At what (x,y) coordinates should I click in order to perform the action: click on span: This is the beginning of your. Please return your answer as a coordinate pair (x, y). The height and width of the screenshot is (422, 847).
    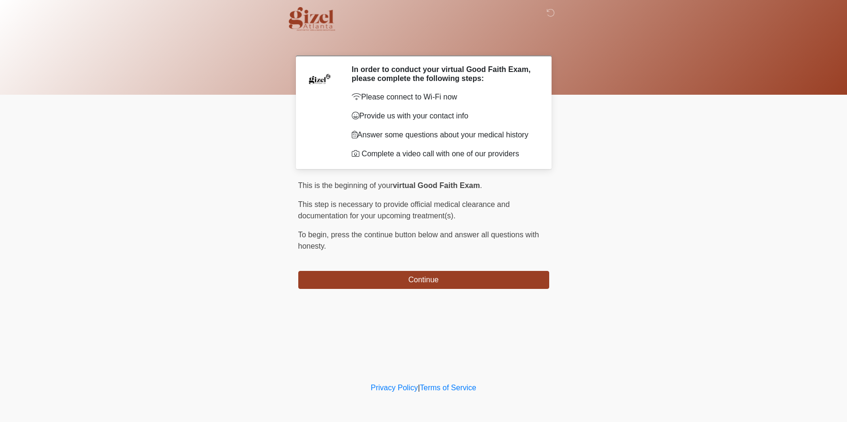
    Looking at the image, I should click on (346, 185).